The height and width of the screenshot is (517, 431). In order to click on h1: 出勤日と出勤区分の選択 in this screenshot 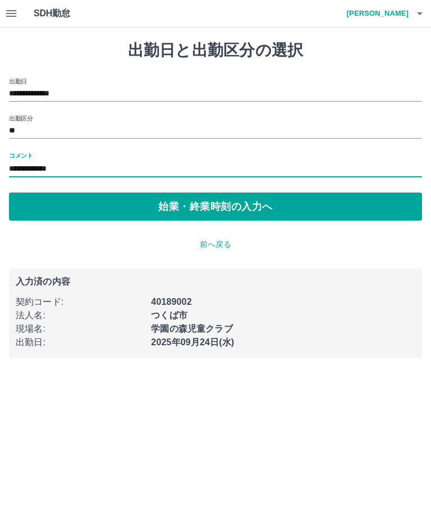, I will do `click(216, 51)`.